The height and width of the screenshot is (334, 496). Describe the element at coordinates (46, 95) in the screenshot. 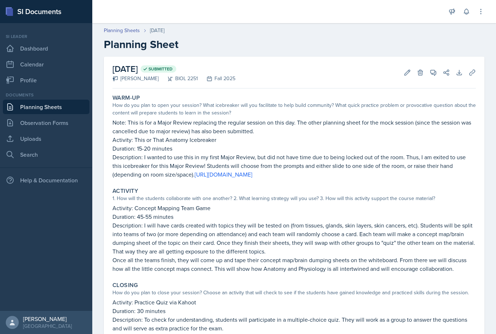

I see `div: Documents` at that location.